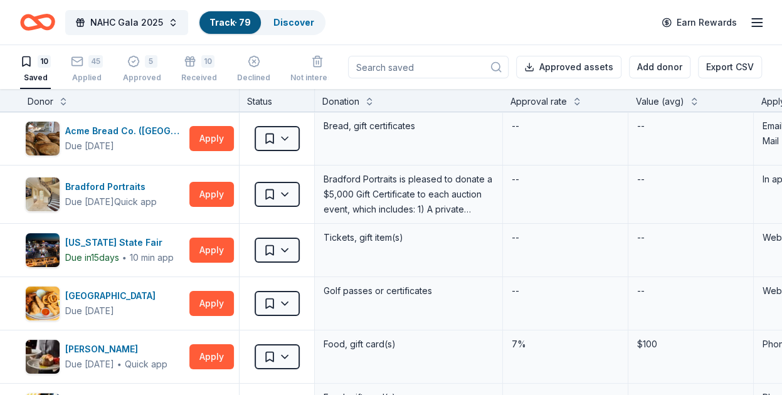  Describe the element at coordinates (408, 238) in the screenshot. I see `div: Tickets, gift item(s)` at that location.